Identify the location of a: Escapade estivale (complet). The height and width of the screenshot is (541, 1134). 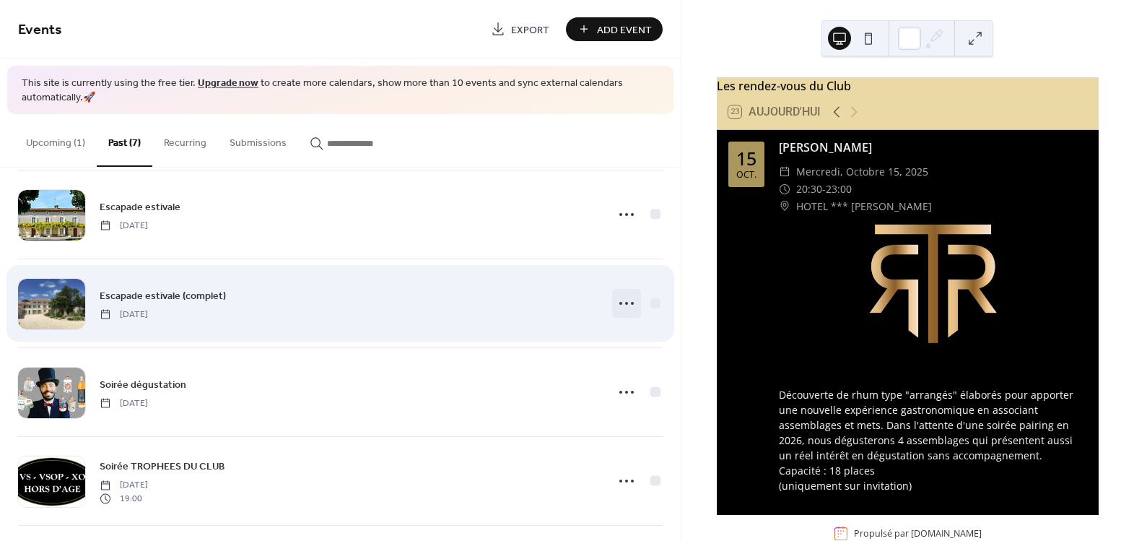
(162, 295).